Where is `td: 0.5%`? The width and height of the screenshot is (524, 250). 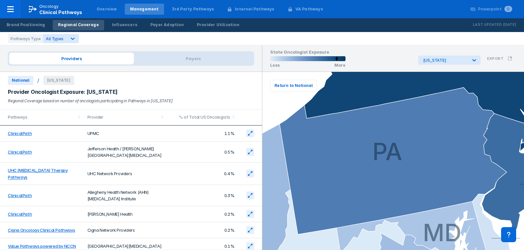 td: 0.5% is located at coordinates (202, 152).